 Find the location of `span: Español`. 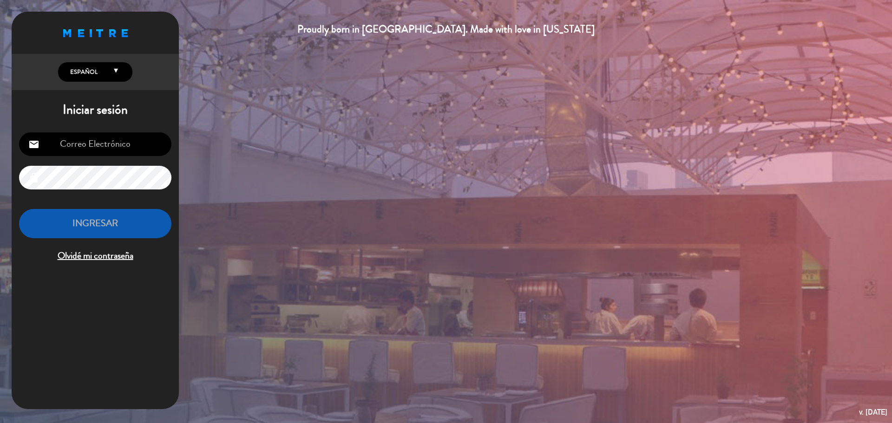

span: Español is located at coordinates (83, 72).